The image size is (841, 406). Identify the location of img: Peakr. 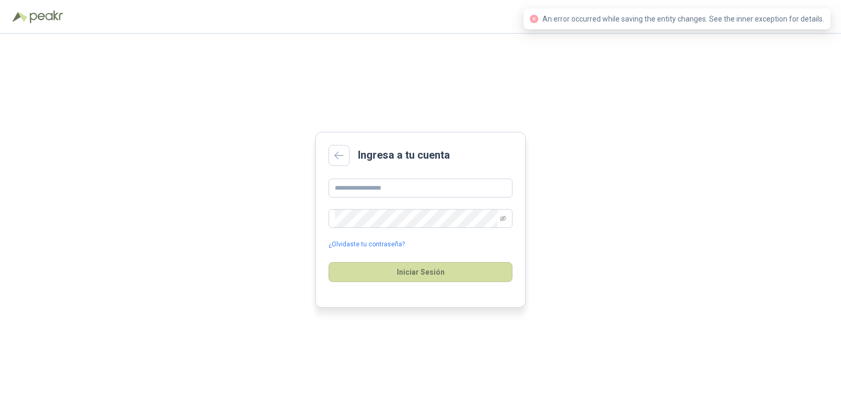
(46, 17).